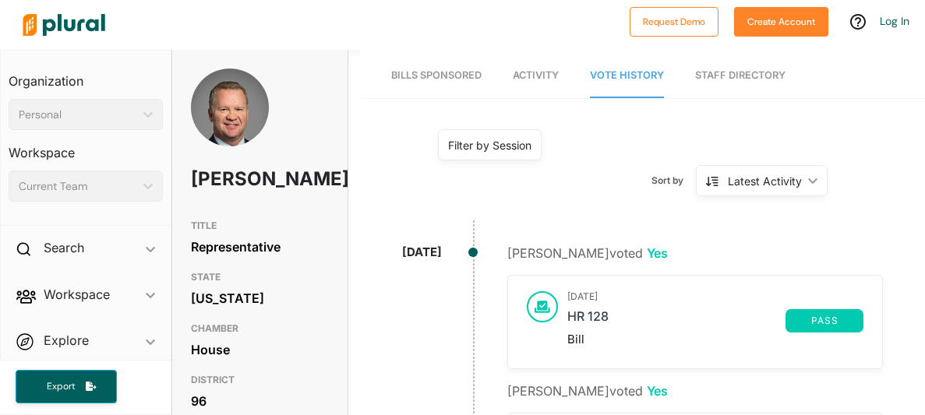  What do you see at coordinates (627, 76) in the screenshot?
I see `a: Vote History` at bounding box center [627, 76].